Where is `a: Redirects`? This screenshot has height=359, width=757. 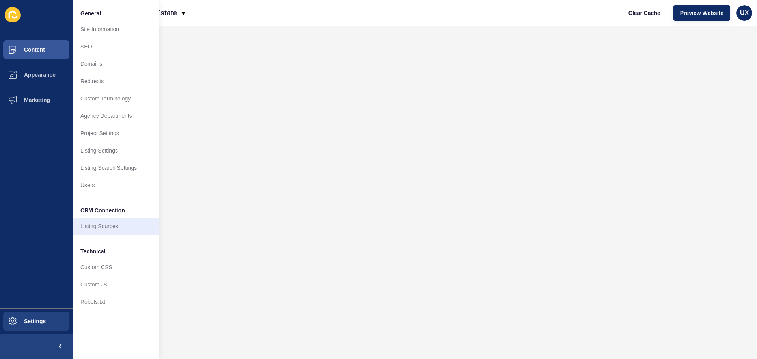
a: Redirects is located at coordinates (116, 81).